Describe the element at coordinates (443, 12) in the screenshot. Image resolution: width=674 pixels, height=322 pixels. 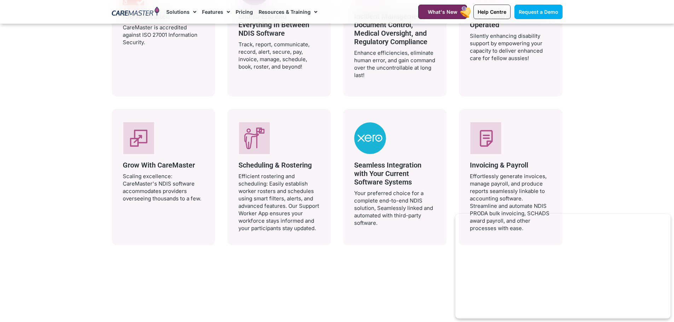
I see `a: What's New` at that location.